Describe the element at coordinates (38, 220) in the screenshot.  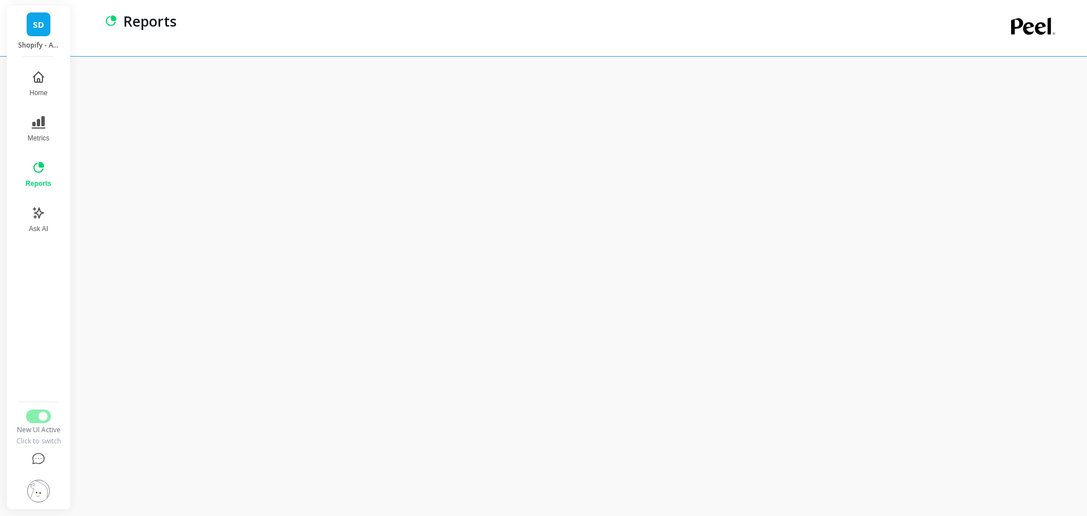
I see `button: Ask AI` at that location.